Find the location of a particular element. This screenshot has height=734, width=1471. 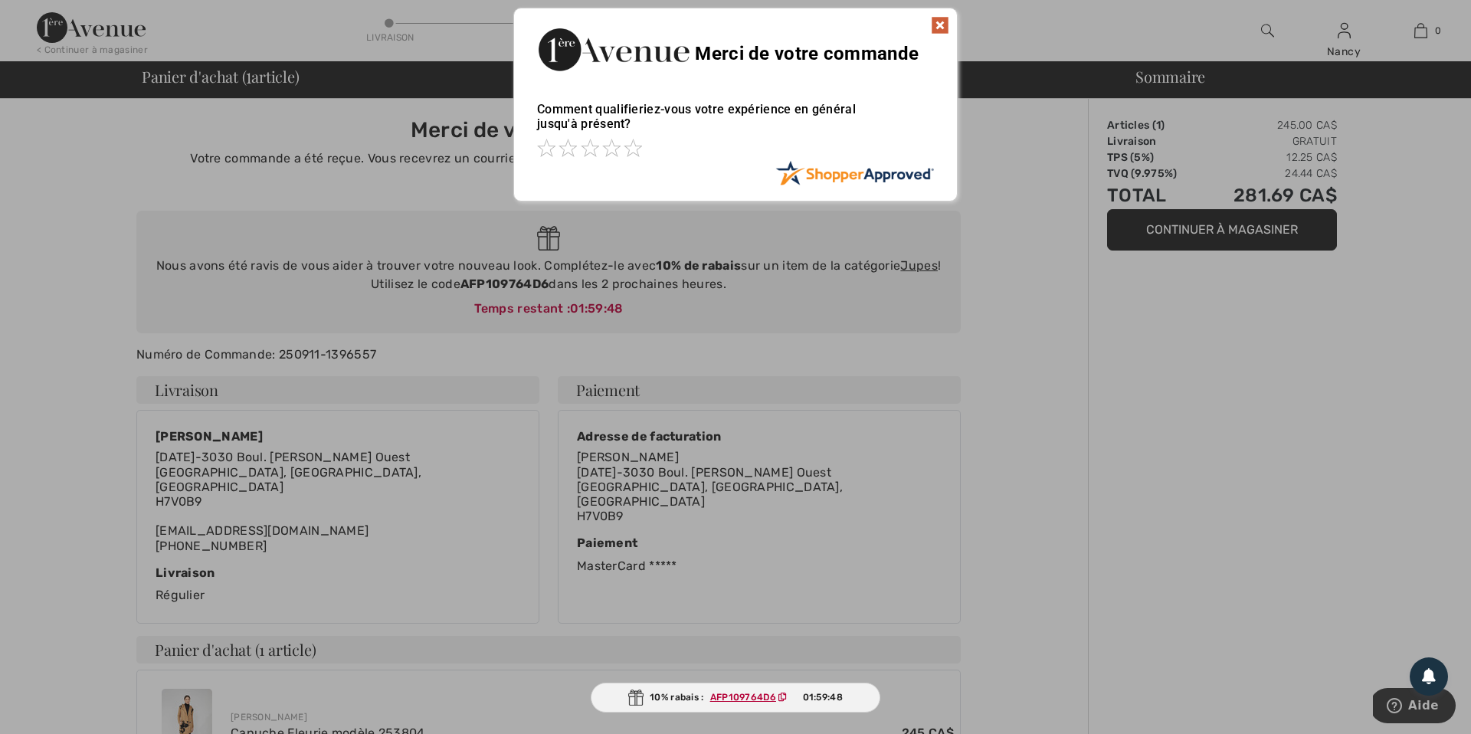

img: Merci de votre commande is located at coordinates (614, 49).